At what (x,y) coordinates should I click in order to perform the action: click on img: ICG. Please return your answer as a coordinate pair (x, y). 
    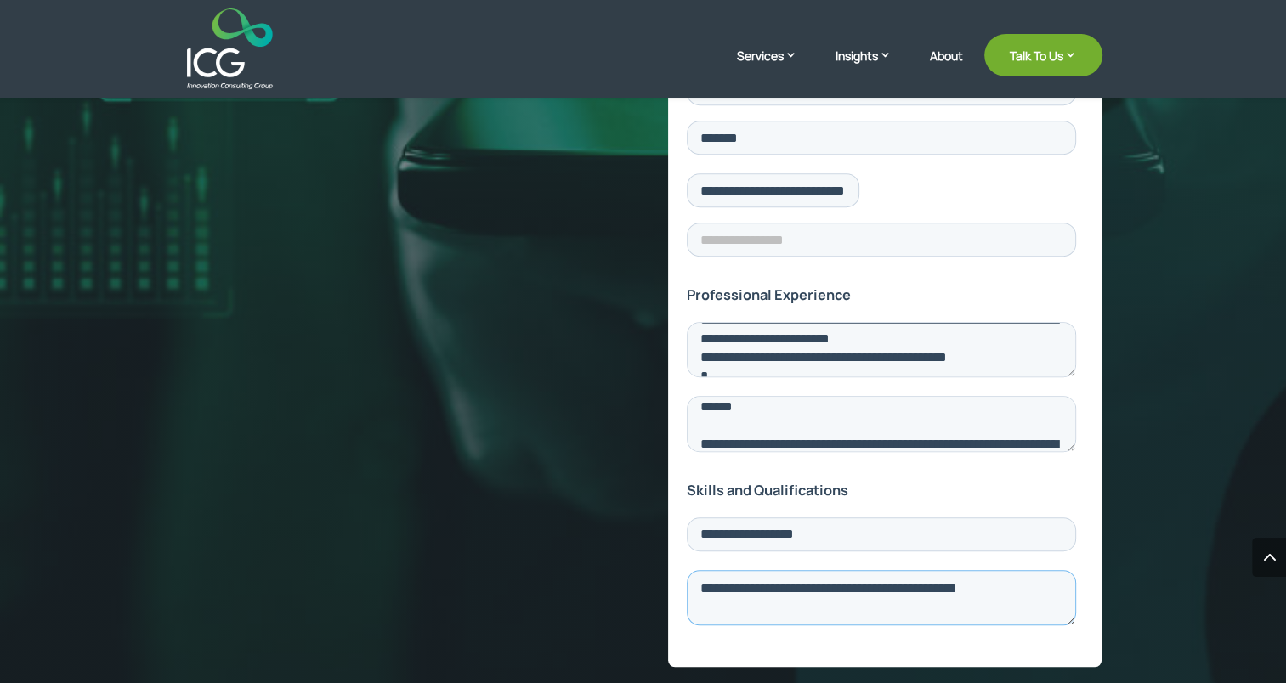
    Looking at the image, I should click on (229, 48).